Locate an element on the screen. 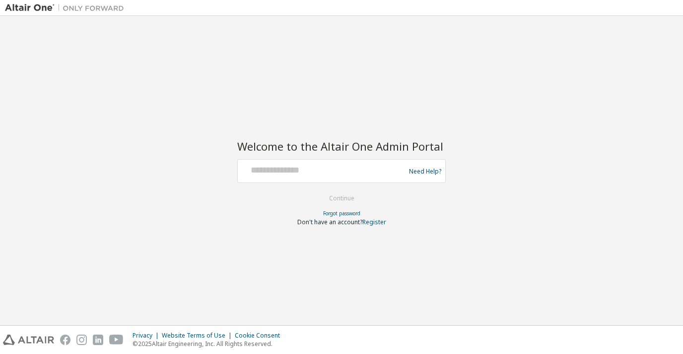 The width and height of the screenshot is (683, 354). div: Privacy is located at coordinates (147, 335).